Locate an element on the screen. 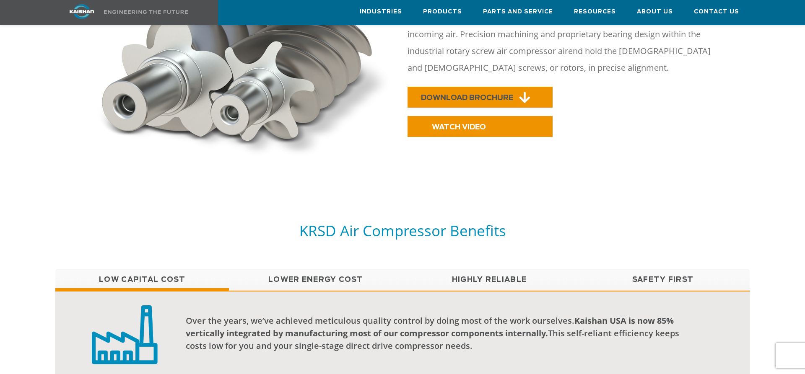 This screenshot has height=374, width=805. a: WATCH VIDEO is located at coordinates (480, 127).